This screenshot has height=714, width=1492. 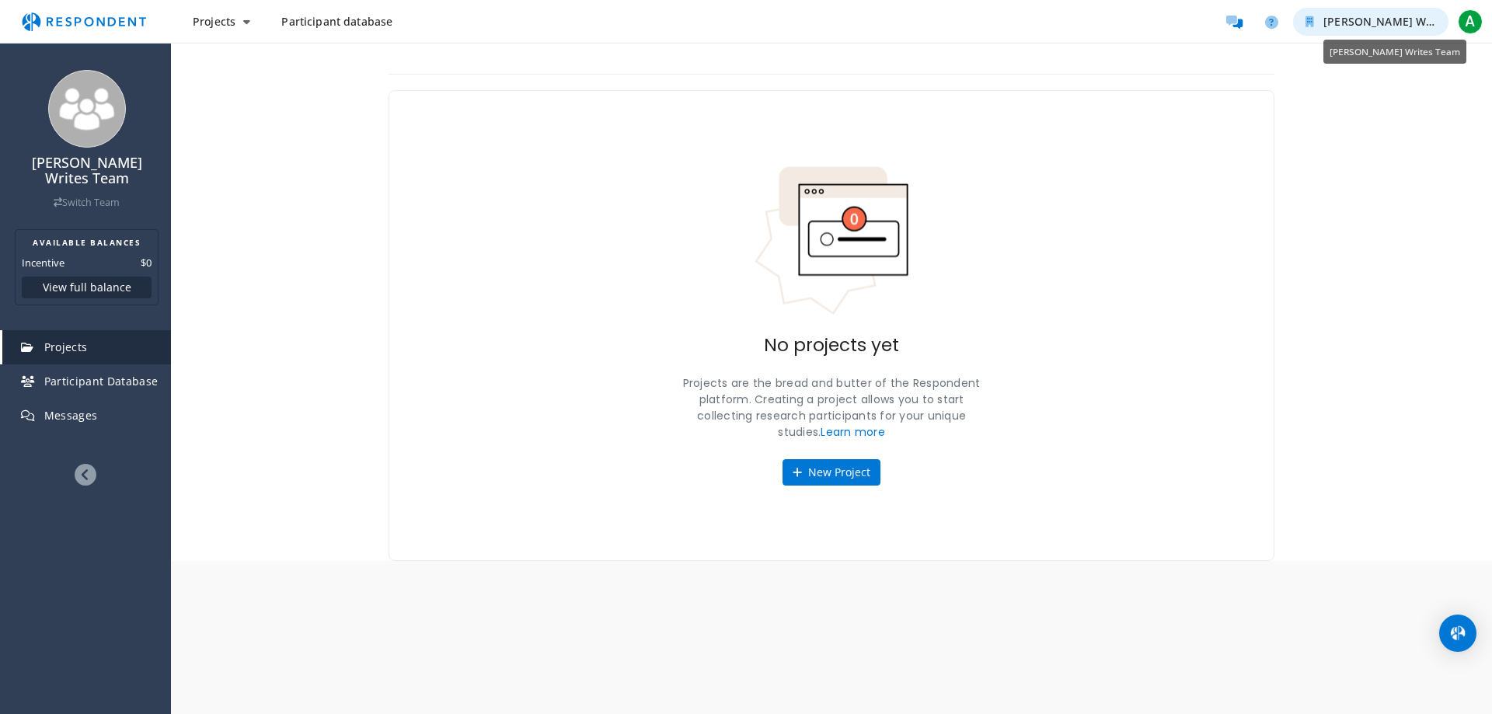 I want to click on button: View full balance, so click(x=86, y=288).